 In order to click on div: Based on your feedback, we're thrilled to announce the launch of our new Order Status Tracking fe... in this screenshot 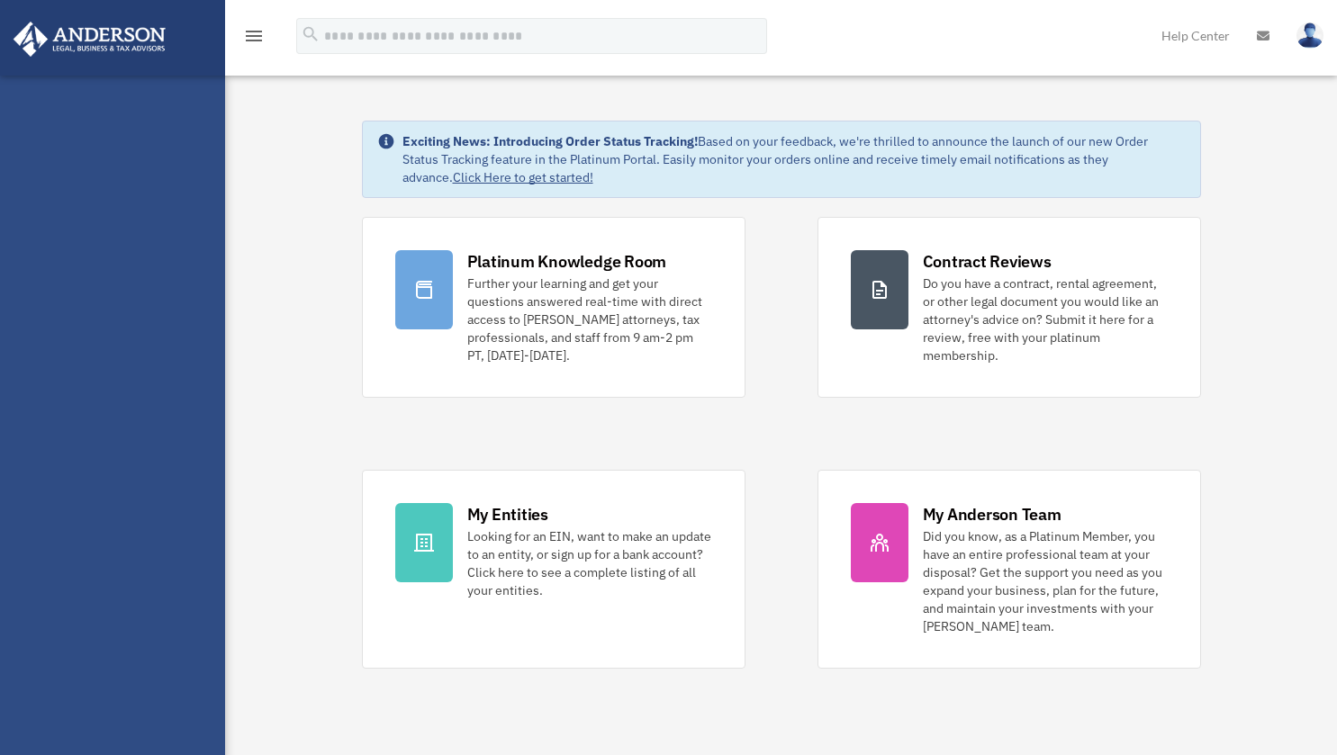, I will do `click(794, 159)`.